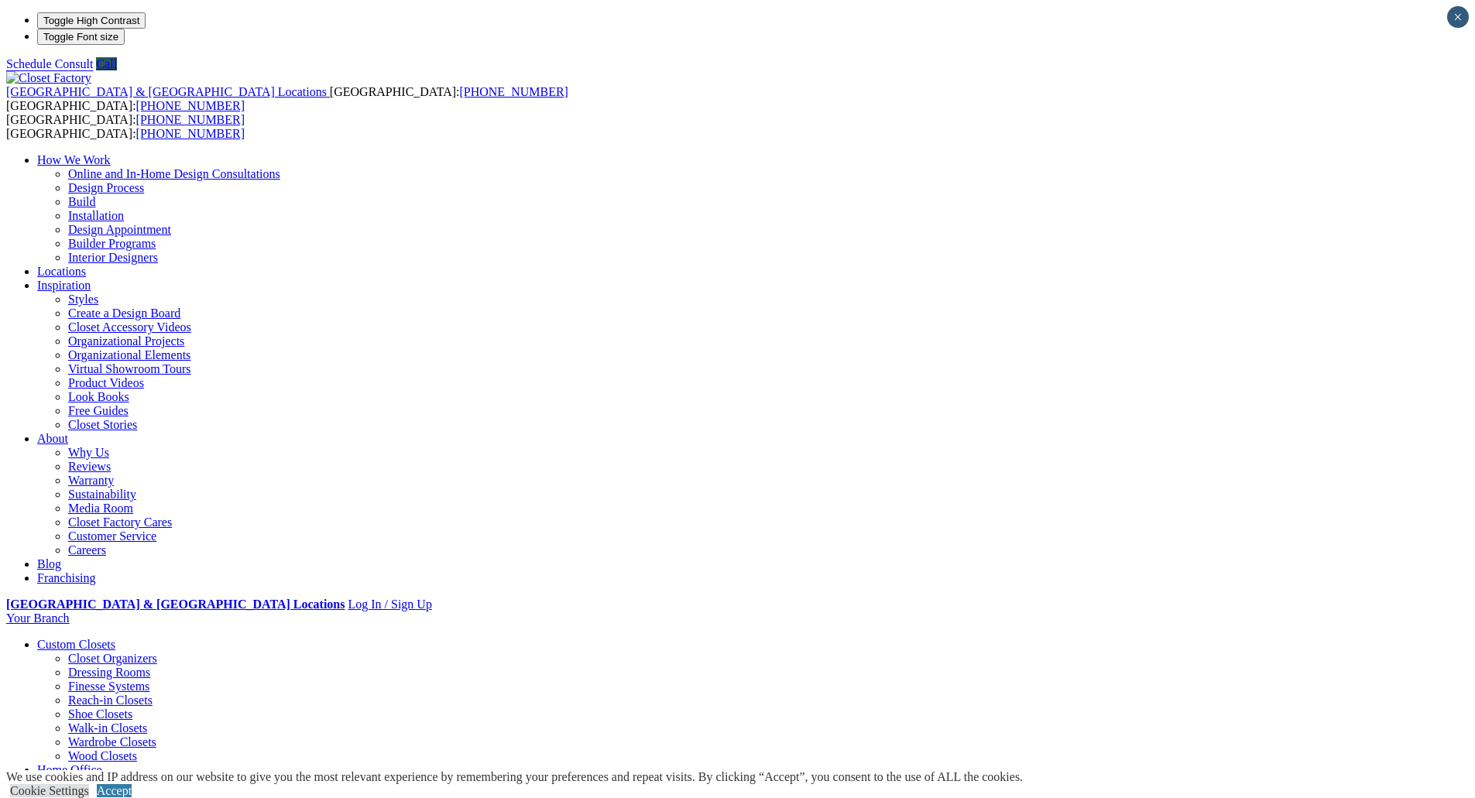 The width and height of the screenshot is (1475, 798). I want to click on a: Virtual Showroom Tours, so click(129, 368).